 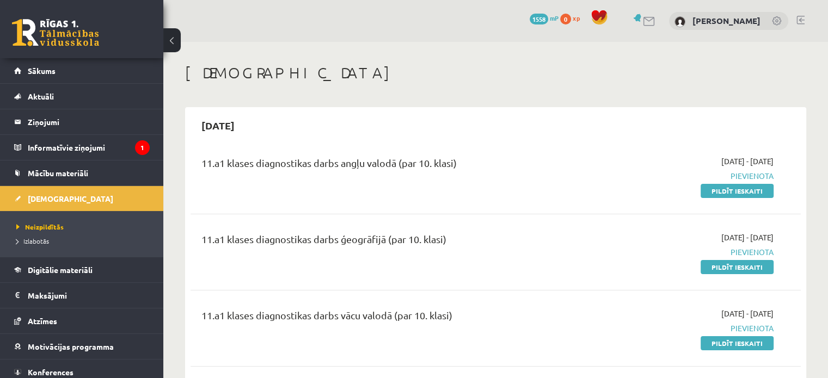 I want to click on legend: Maksājumi, so click(x=89, y=295).